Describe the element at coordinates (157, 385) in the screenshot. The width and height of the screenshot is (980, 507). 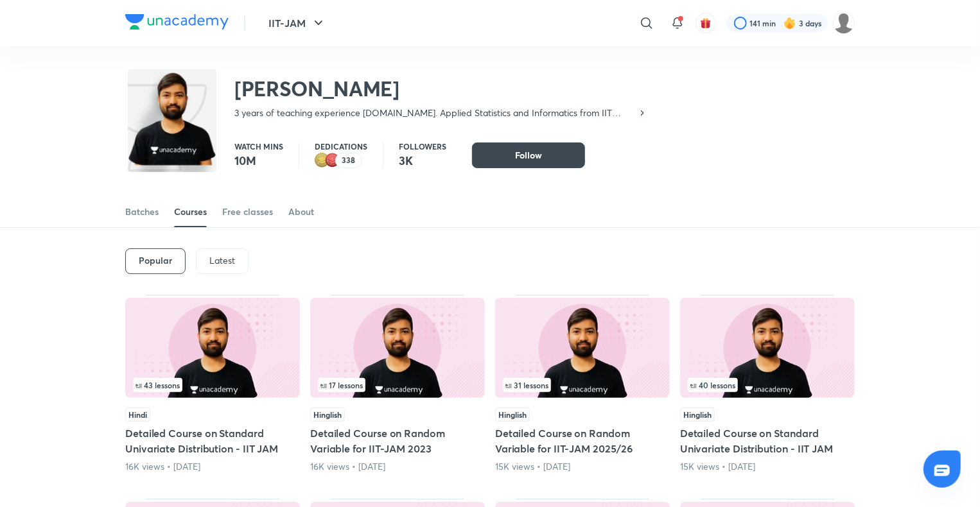
I see `span: 43 lessons` at that location.